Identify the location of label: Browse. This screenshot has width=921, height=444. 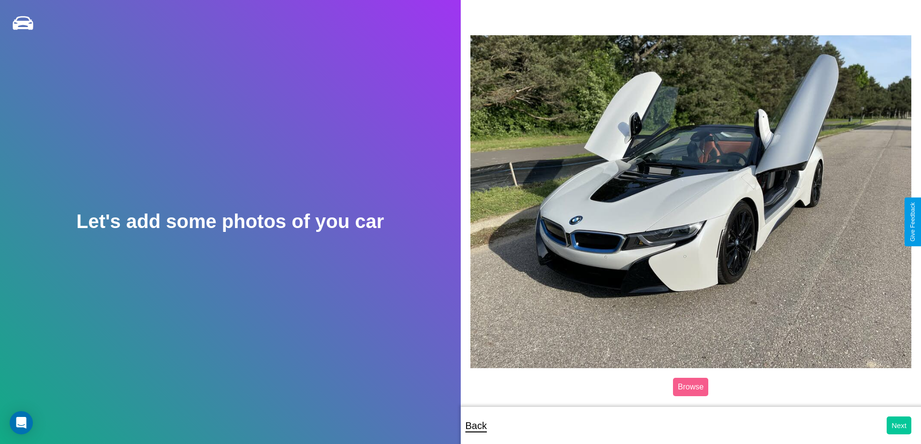
(690, 387).